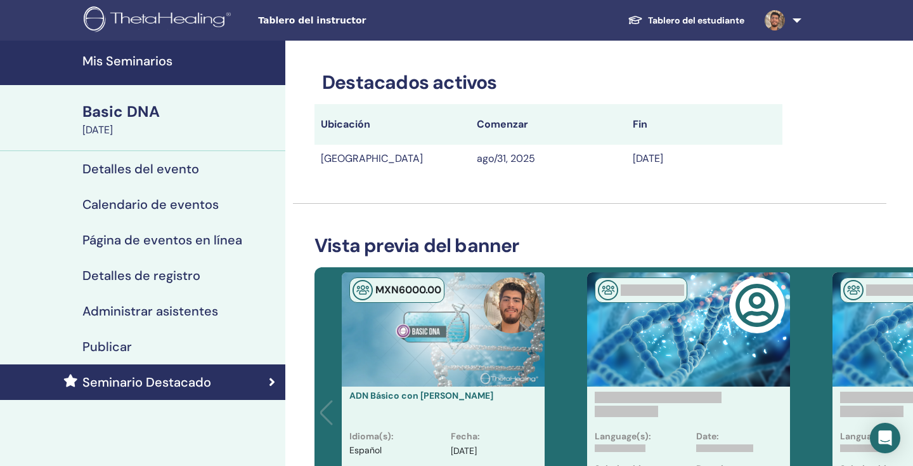 The height and width of the screenshot is (466, 913). What do you see at coordinates (466, 436) in the screenshot?
I see `p: Fecha :` at bounding box center [466, 436].